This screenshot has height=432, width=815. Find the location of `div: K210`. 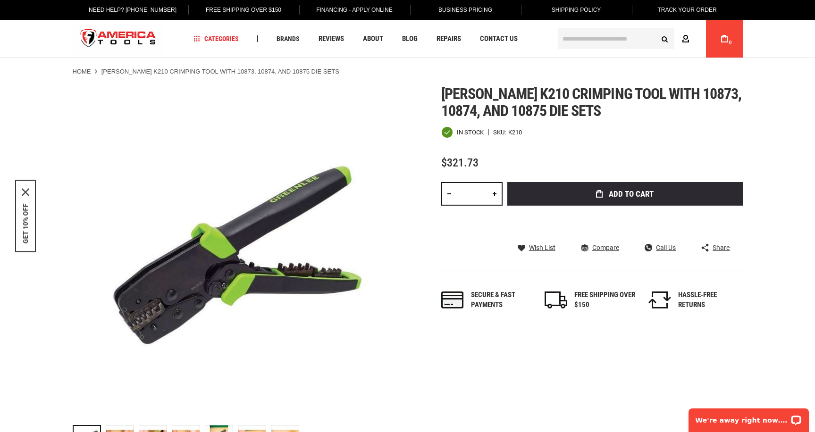

div: K210 is located at coordinates (515, 132).